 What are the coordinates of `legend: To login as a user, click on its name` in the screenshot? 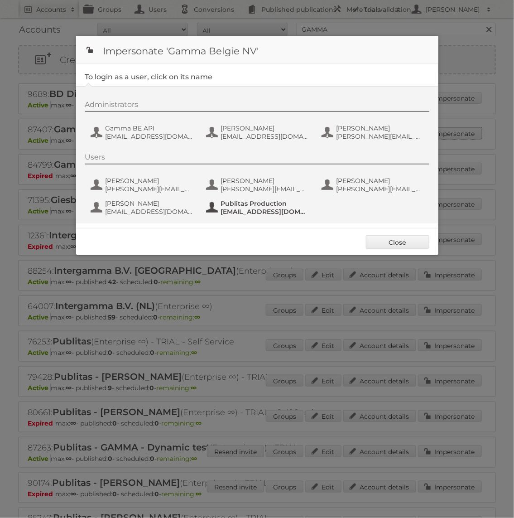 It's located at (149, 77).